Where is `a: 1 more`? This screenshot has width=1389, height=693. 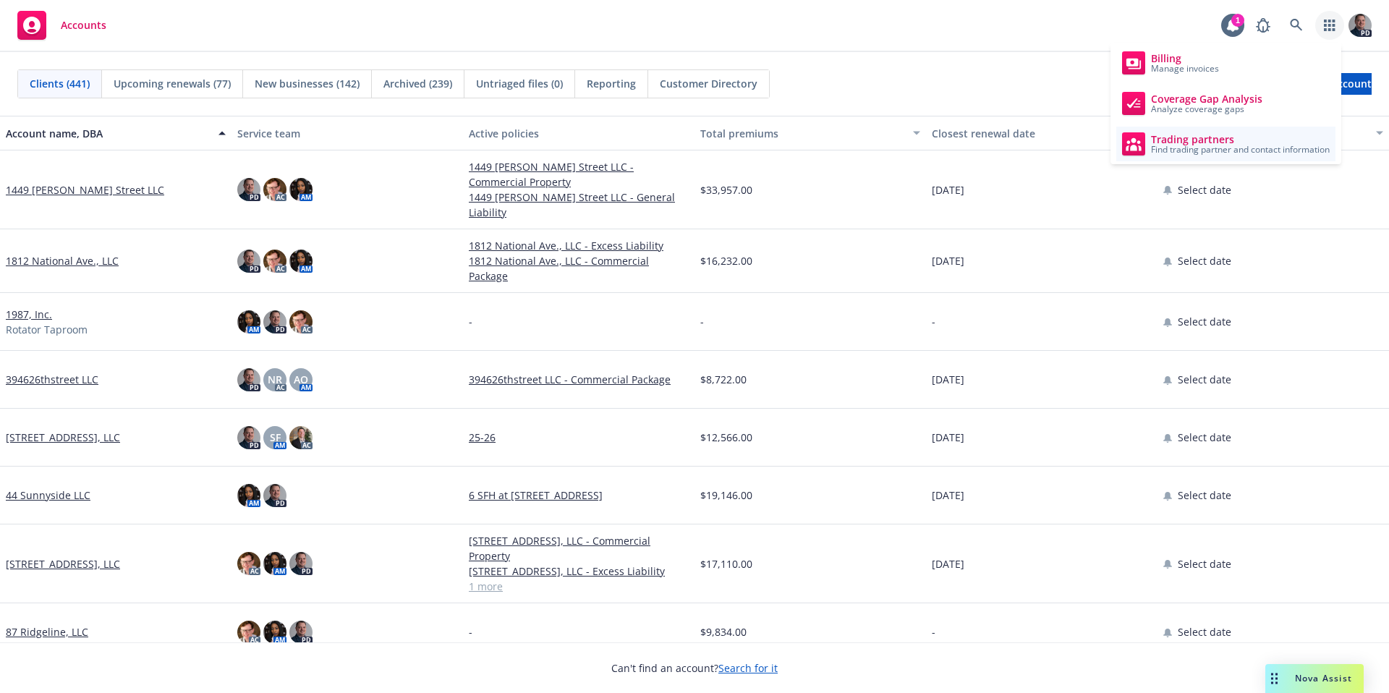 a: 1 more is located at coordinates (579, 586).